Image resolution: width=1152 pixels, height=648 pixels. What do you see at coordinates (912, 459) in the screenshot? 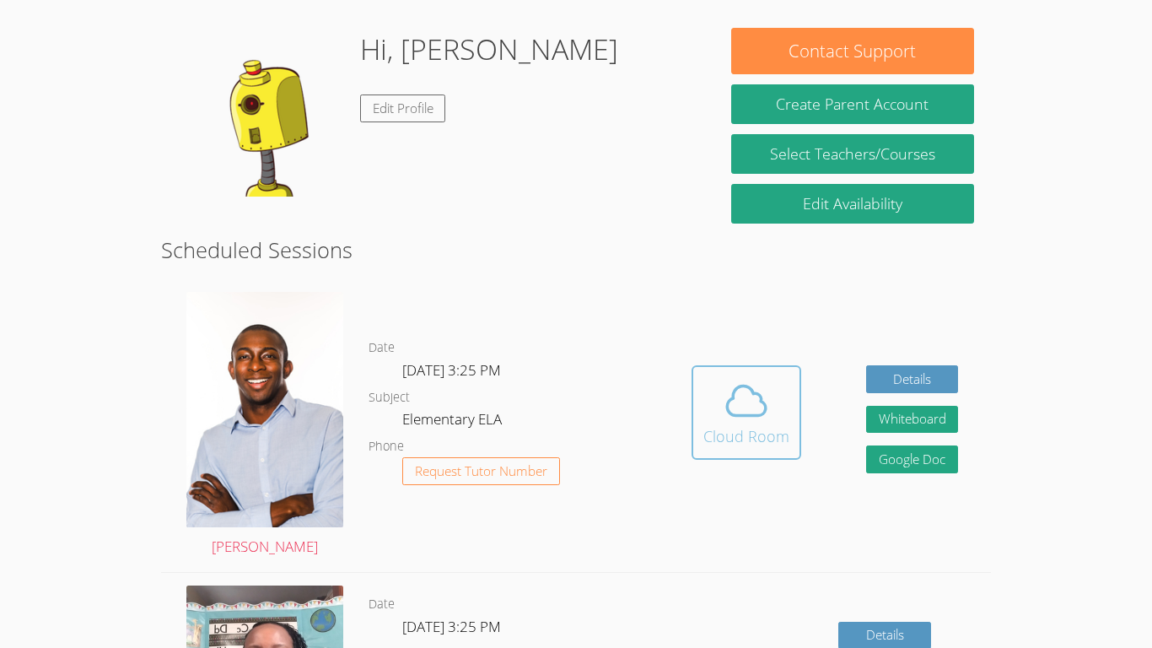
I see `a: Google Doc` at bounding box center [912, 459].